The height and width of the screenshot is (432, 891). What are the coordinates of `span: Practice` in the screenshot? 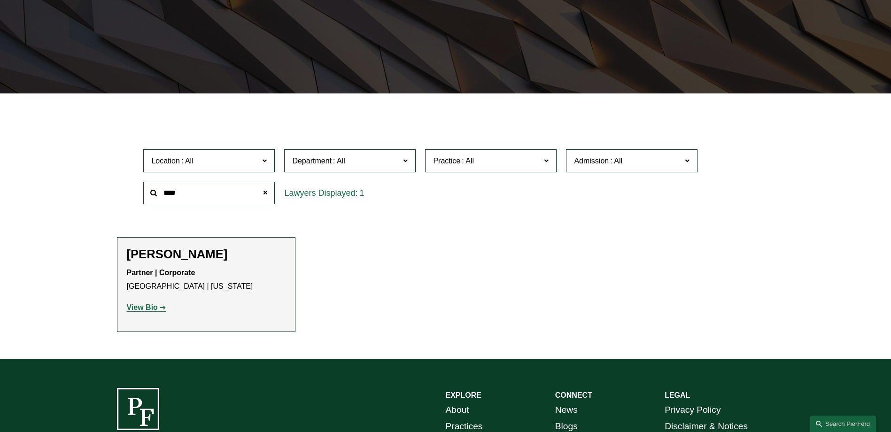 It's located at (447, 161).